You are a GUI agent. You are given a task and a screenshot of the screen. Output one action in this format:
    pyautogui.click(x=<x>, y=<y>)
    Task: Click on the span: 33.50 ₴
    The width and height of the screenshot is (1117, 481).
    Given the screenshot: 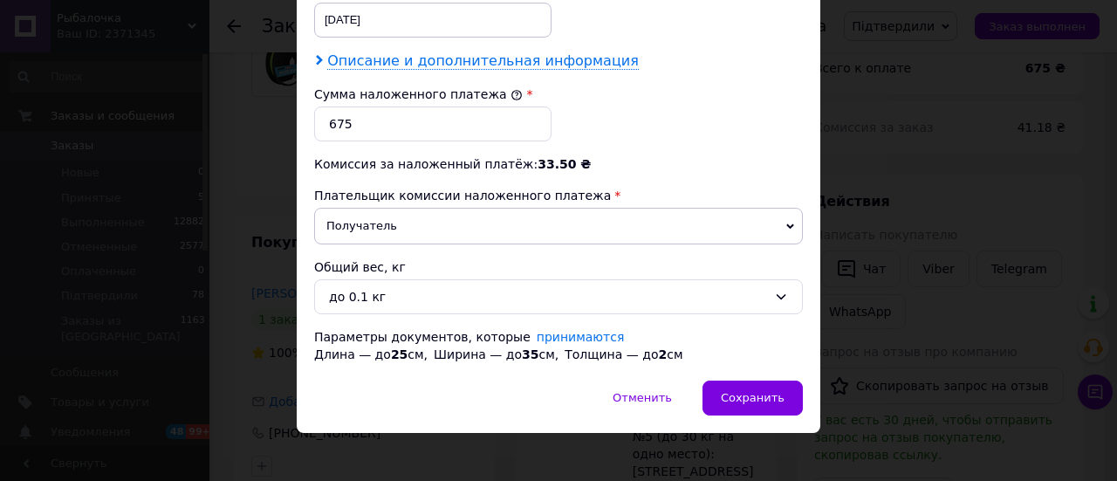 What is the action you would take?
    pyautogui.click(x=564, y=164)
    